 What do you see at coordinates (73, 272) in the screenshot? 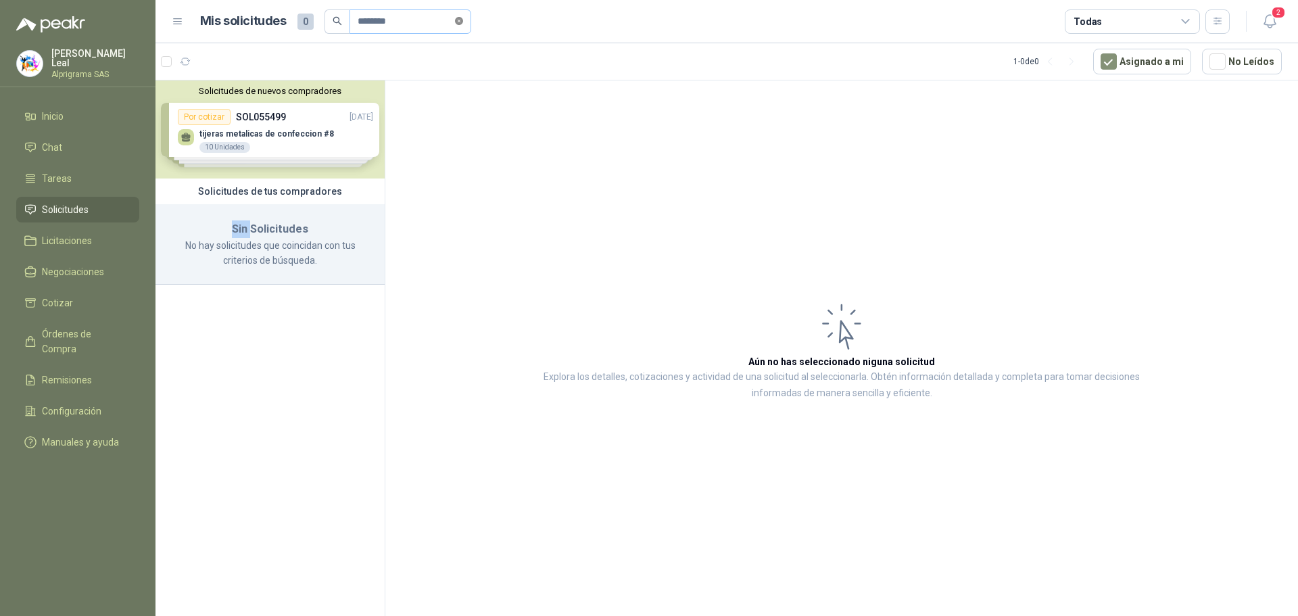
I see `span: Negociaciones` at bounding box center [73, 272].